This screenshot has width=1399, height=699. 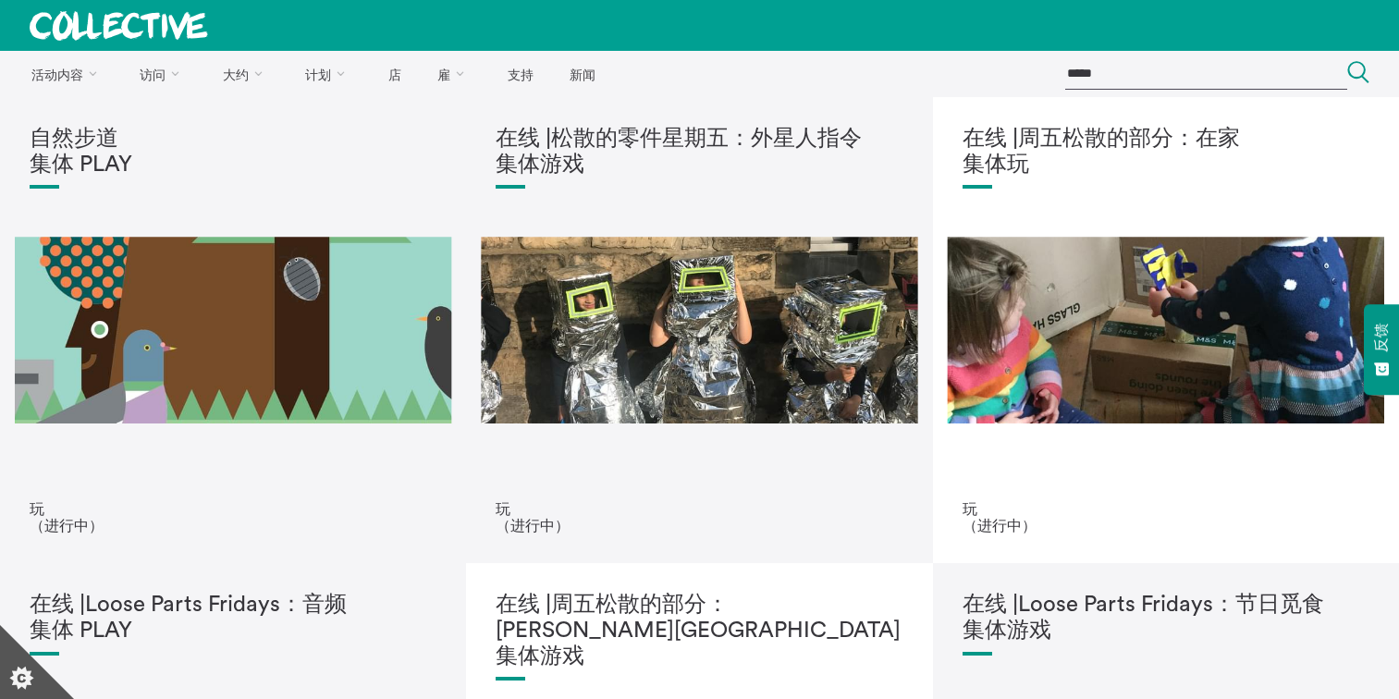 What do you see at coordinates (1382, 350) in the screenshot?
I see `button: 反馈 - 显示调查` at bounding box center [1382, 350].